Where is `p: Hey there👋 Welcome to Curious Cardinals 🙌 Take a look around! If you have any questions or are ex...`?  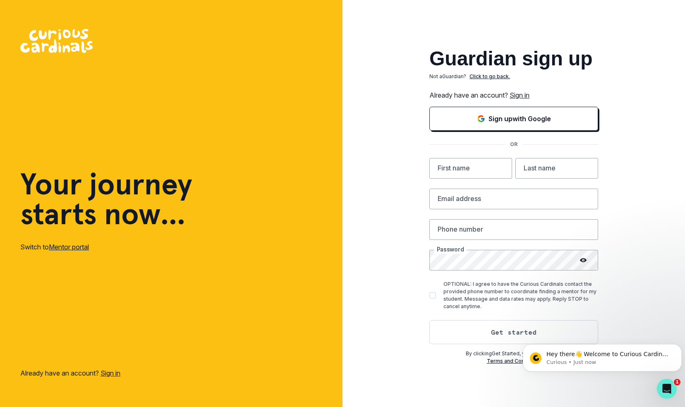 p: Hey there👋 Welcome to Curious Cardinals 🙌 Take a look around! If you have any questions or are ex... is located at coordinates (89, 28).